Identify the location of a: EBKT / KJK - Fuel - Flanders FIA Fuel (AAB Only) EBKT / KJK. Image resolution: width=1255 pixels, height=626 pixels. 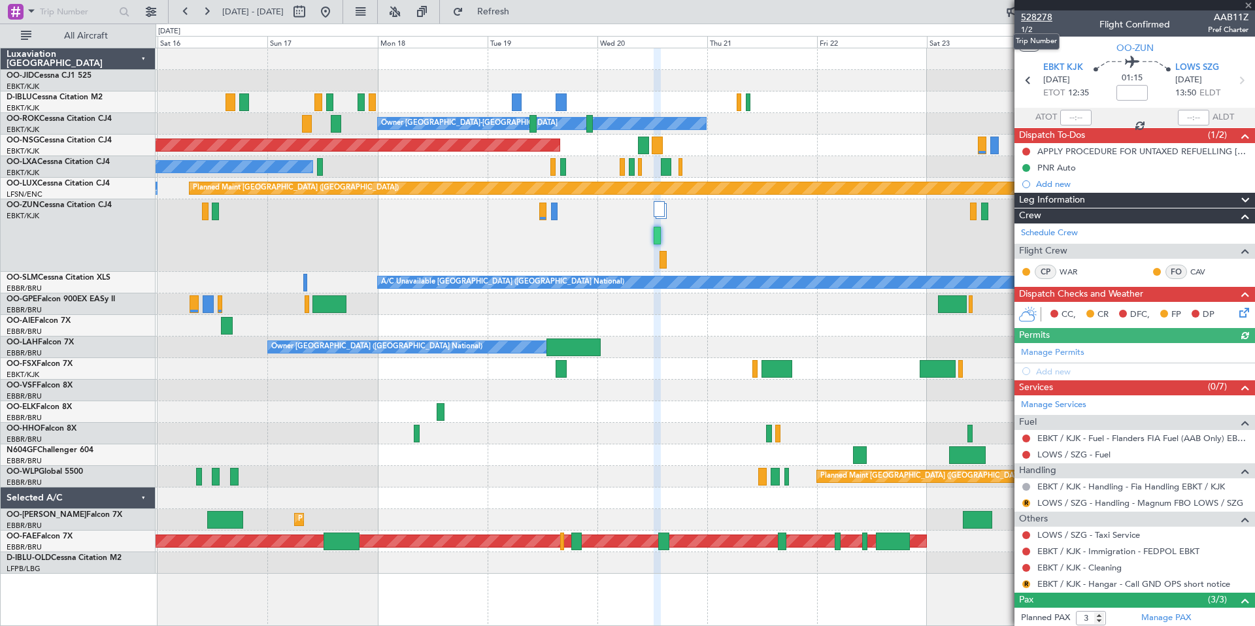
(1143, 438).